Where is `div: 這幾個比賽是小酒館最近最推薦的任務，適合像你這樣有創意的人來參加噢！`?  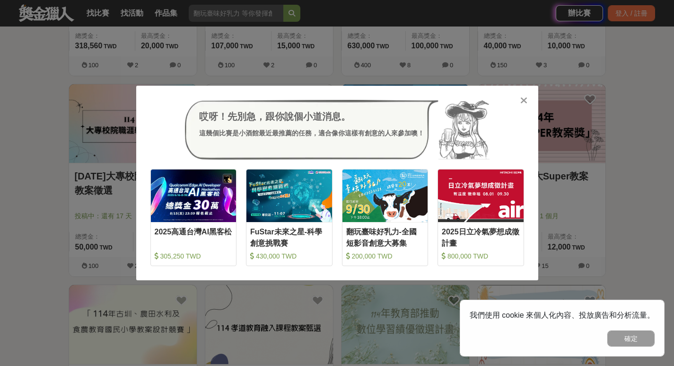 div: 這幾個比賽是小酒館最近最推薦的任務，適合像你這樣有創意的人來參加噢！ is located at coordinates (312, 133).